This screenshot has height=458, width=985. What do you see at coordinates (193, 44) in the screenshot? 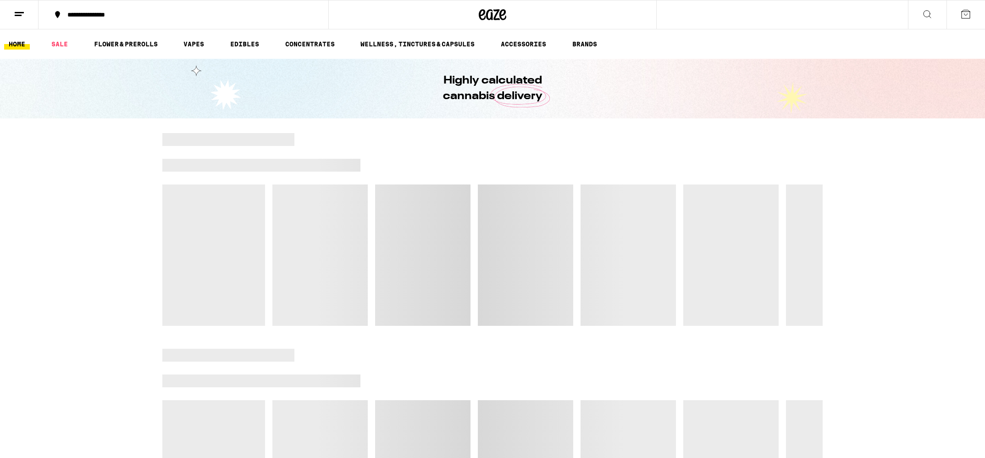
I see `a: VAPES` at bounding box center [193, 44].